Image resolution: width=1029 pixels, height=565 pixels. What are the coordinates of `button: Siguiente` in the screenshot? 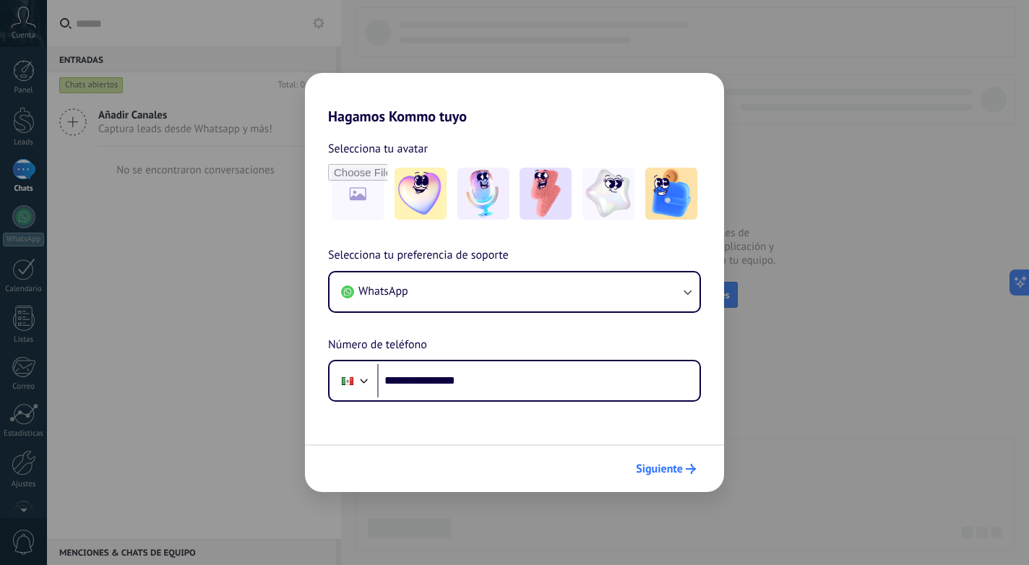 It's located at (665, 469).